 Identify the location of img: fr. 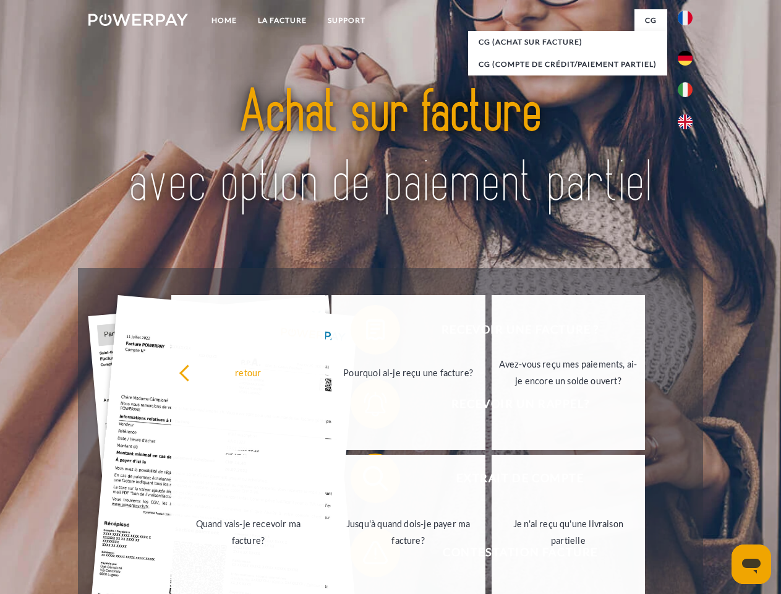
(686, 18).